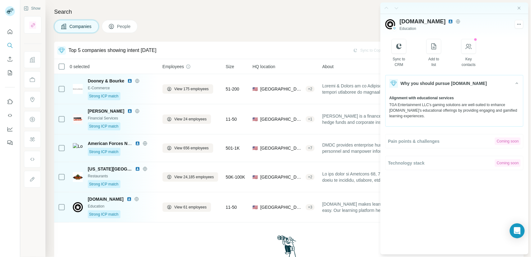 The image size is (531, 257). What do you see at coordinates (289, 12) in the screenshot?
I see `h4: Search` at bounding box center [289, 12].